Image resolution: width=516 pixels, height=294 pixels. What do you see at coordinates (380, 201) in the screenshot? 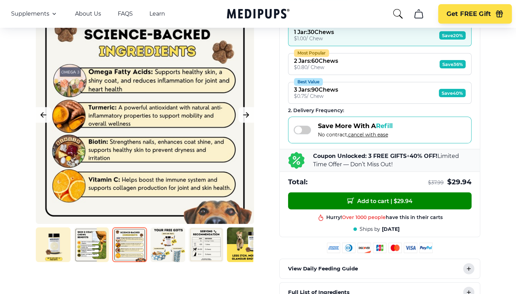
I see `button: Add to cart | $29.94` at bounding box center [380, 201].